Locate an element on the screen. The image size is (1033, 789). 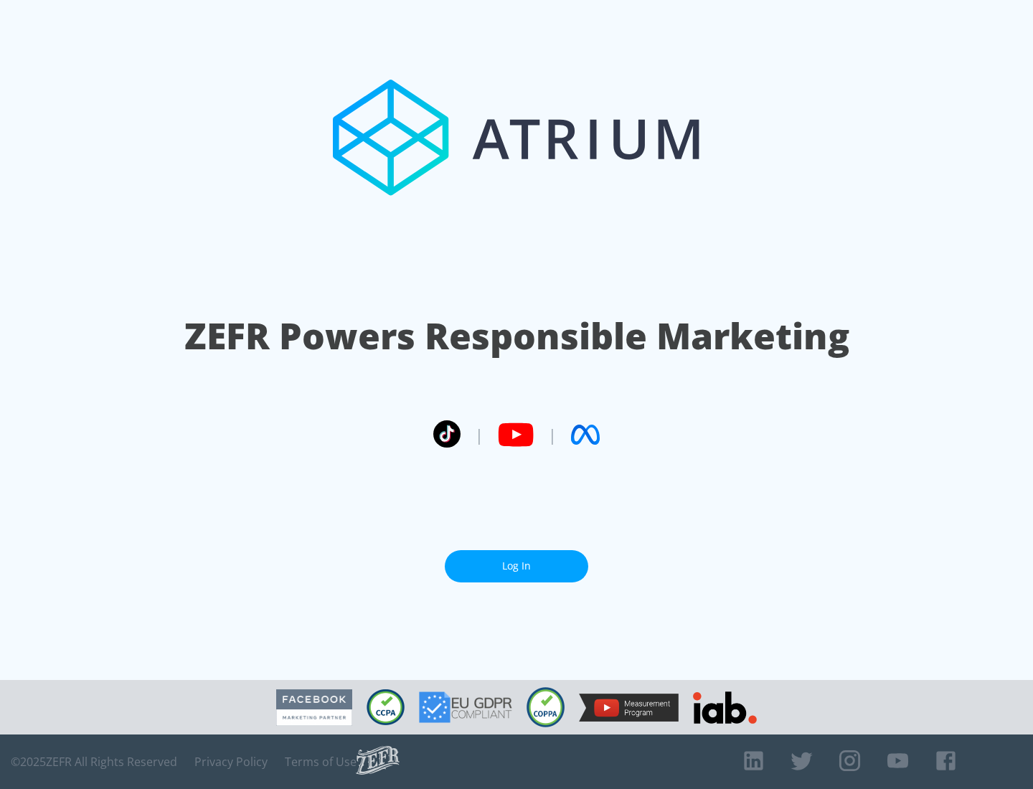
img: GDPR Compliant is located at coordinates (465, 707).